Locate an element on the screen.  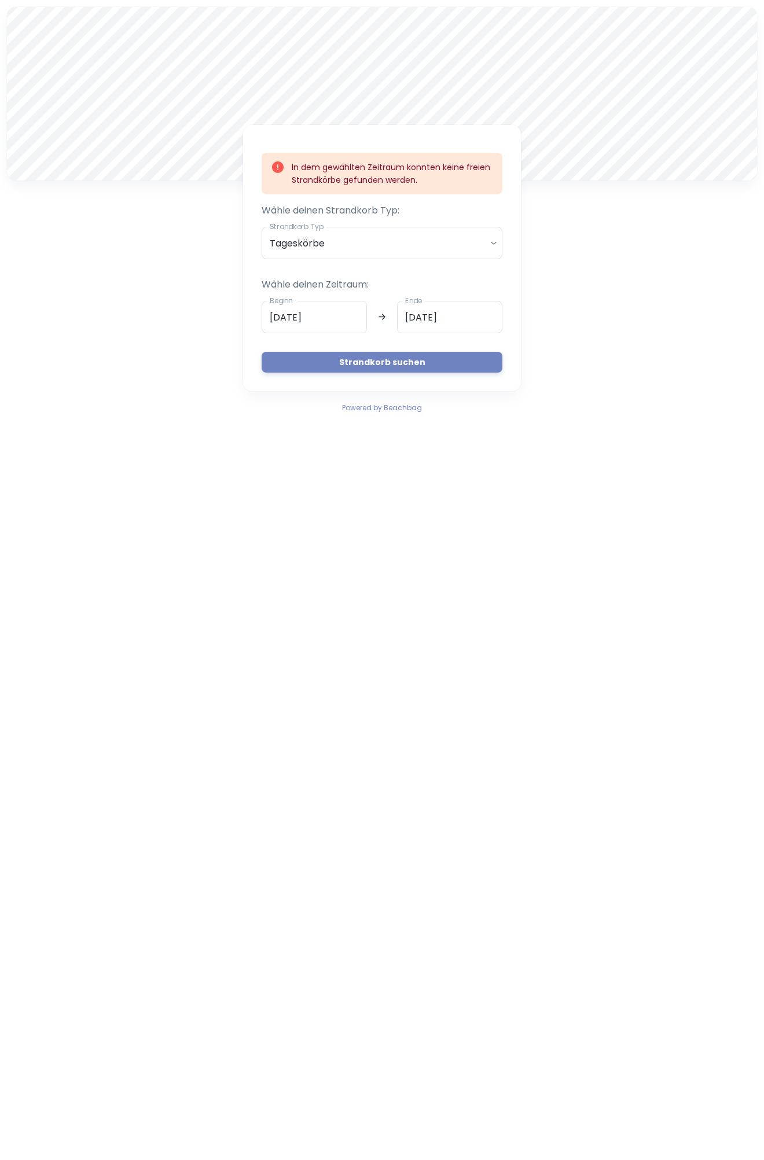
span: Powered by Beachbag is located at coordinates (382, 407).